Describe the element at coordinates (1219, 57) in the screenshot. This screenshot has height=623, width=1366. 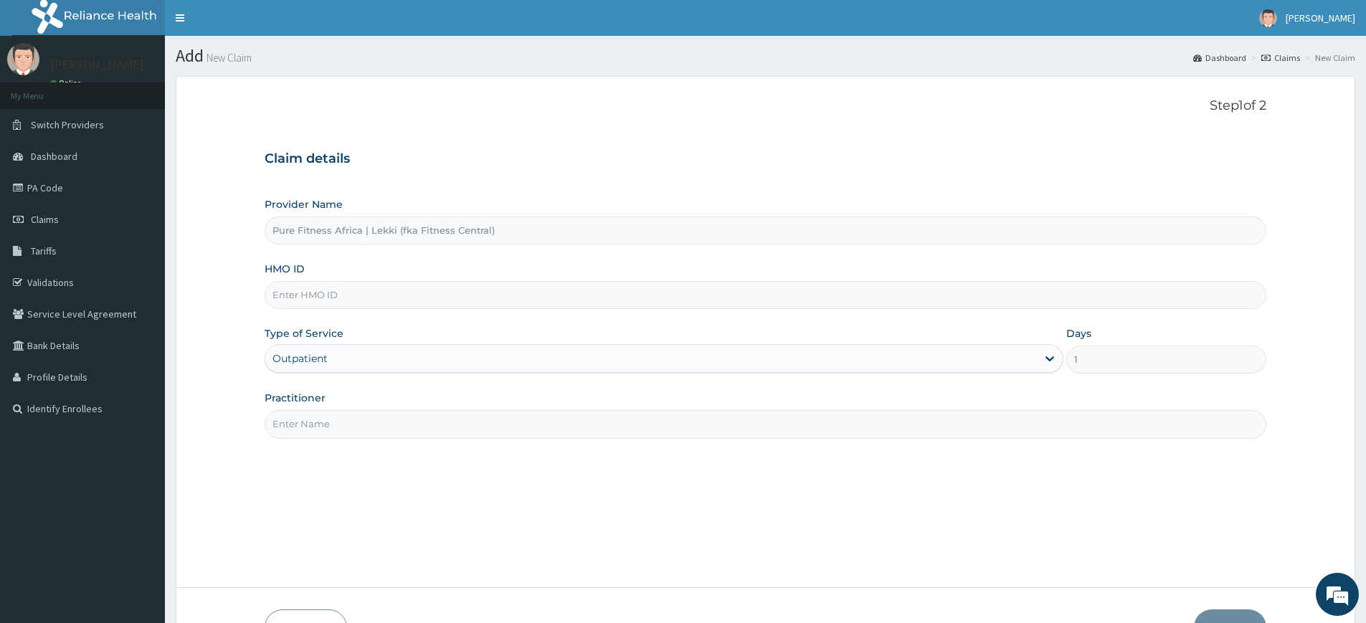
I see `a: Dashboard` at that location.